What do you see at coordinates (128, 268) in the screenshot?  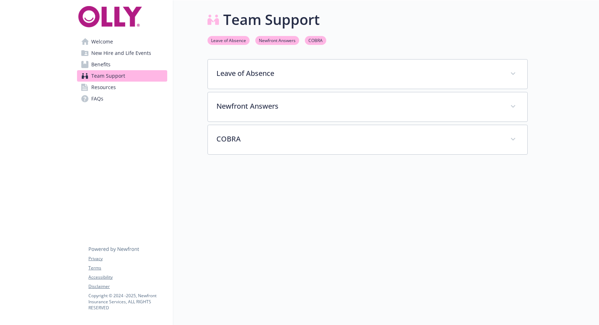 I see `a: Terms` at bounding box center [128, 268].